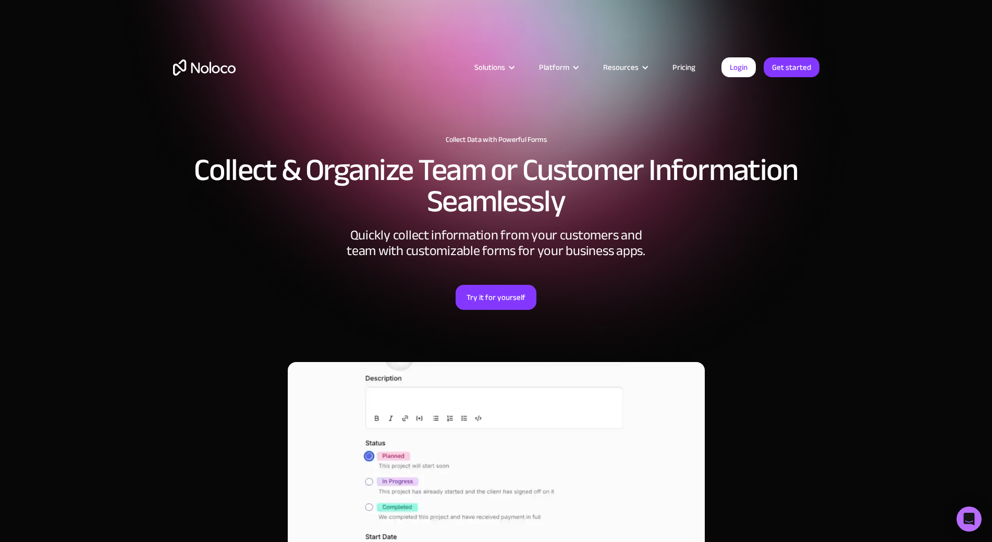  Describe the element at coordinates (496, 297) in the screenshot. I see `a: Try it for yourself` at that location.